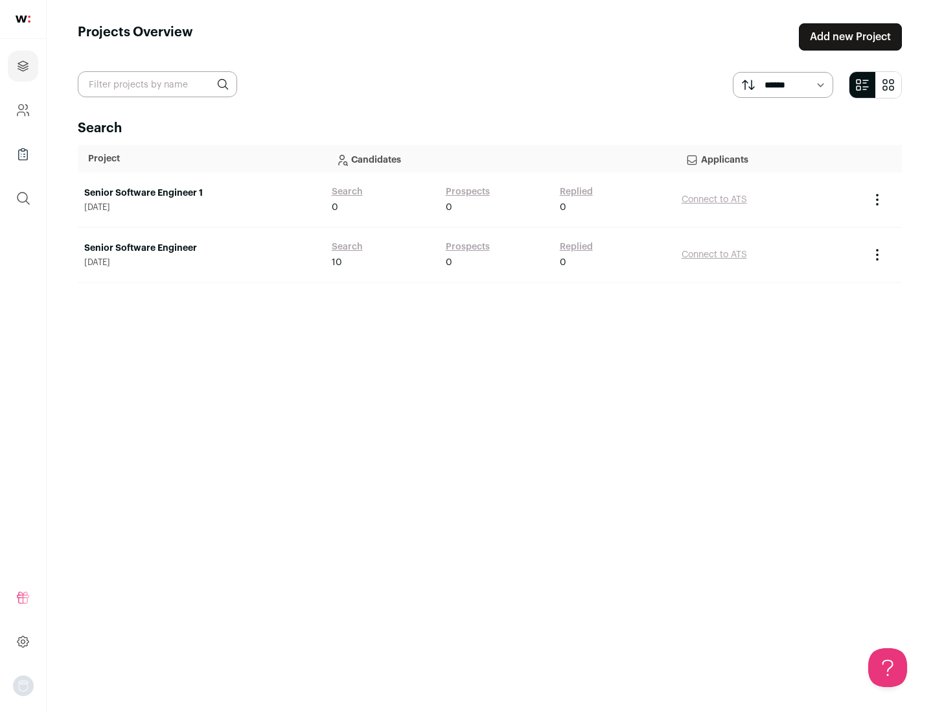 Image resolution: width=933 pixels, height=713 pixels. I want to click on a: Add new Project, so click(850, 37).